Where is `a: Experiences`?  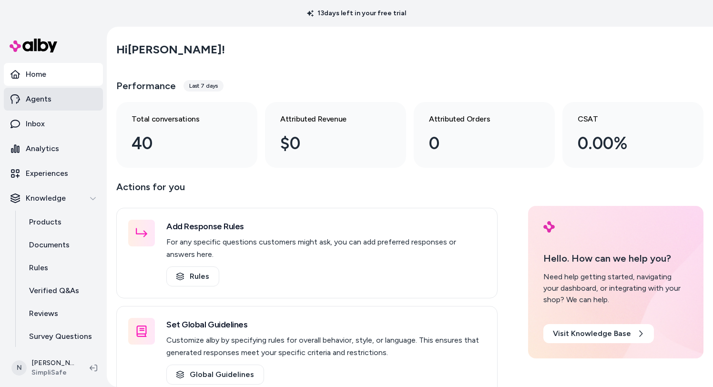
a: Experiences is located at coordinates (53, 173).